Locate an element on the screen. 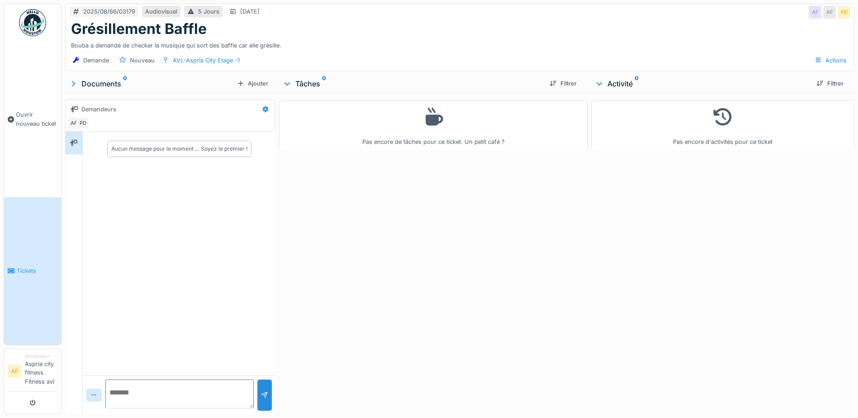 The image size is (858, 418). div: Demandeur is located at coordinates (41, 356).